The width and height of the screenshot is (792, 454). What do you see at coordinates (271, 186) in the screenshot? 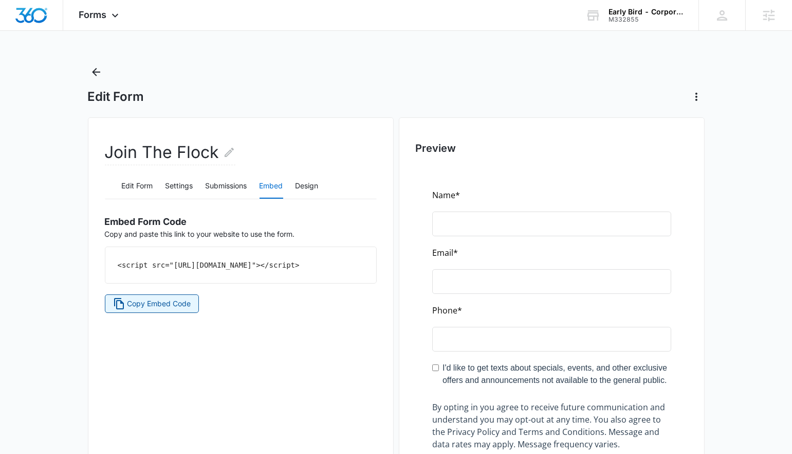
I see `button: Embed` at bounding box center [271, 186].